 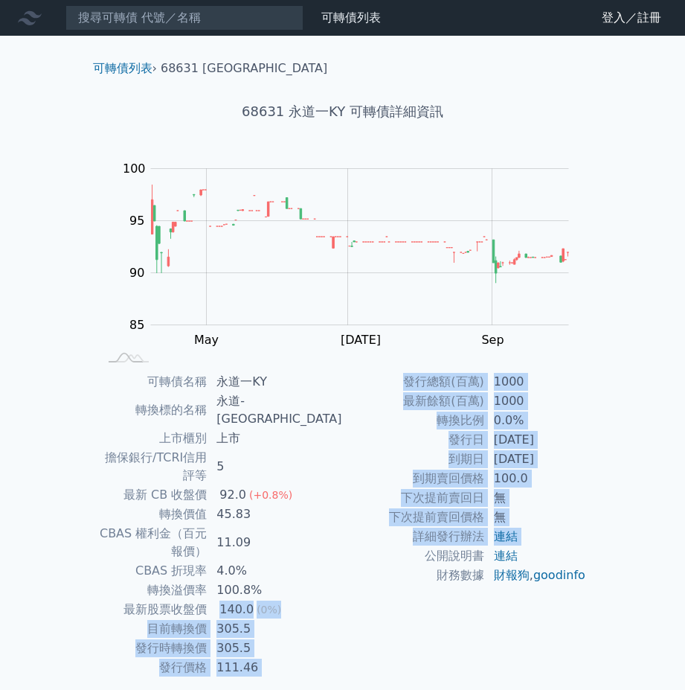 I want to click on input: 搜尋可轉債 代號／名稱, so click(x=185, y=18).